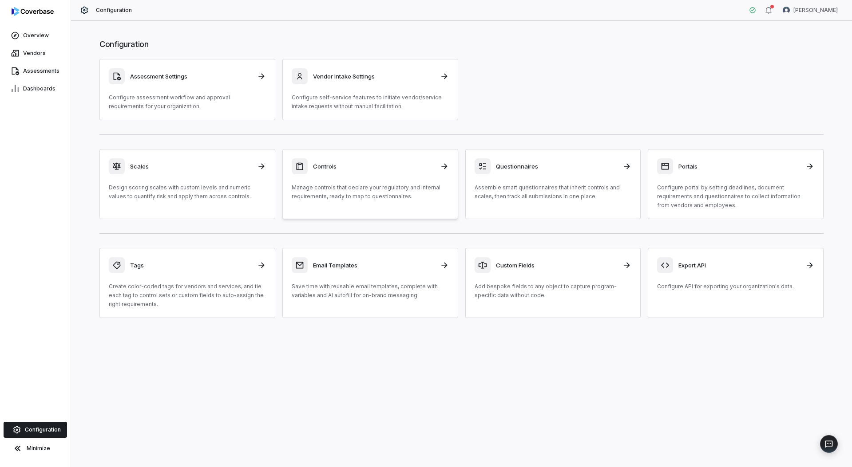 The width and height of the screenshot is (852, 467). What do you see at coordinates (39, 89) in the screenshot?
I see `span: Dashboards` at bounding box center [39, 89].